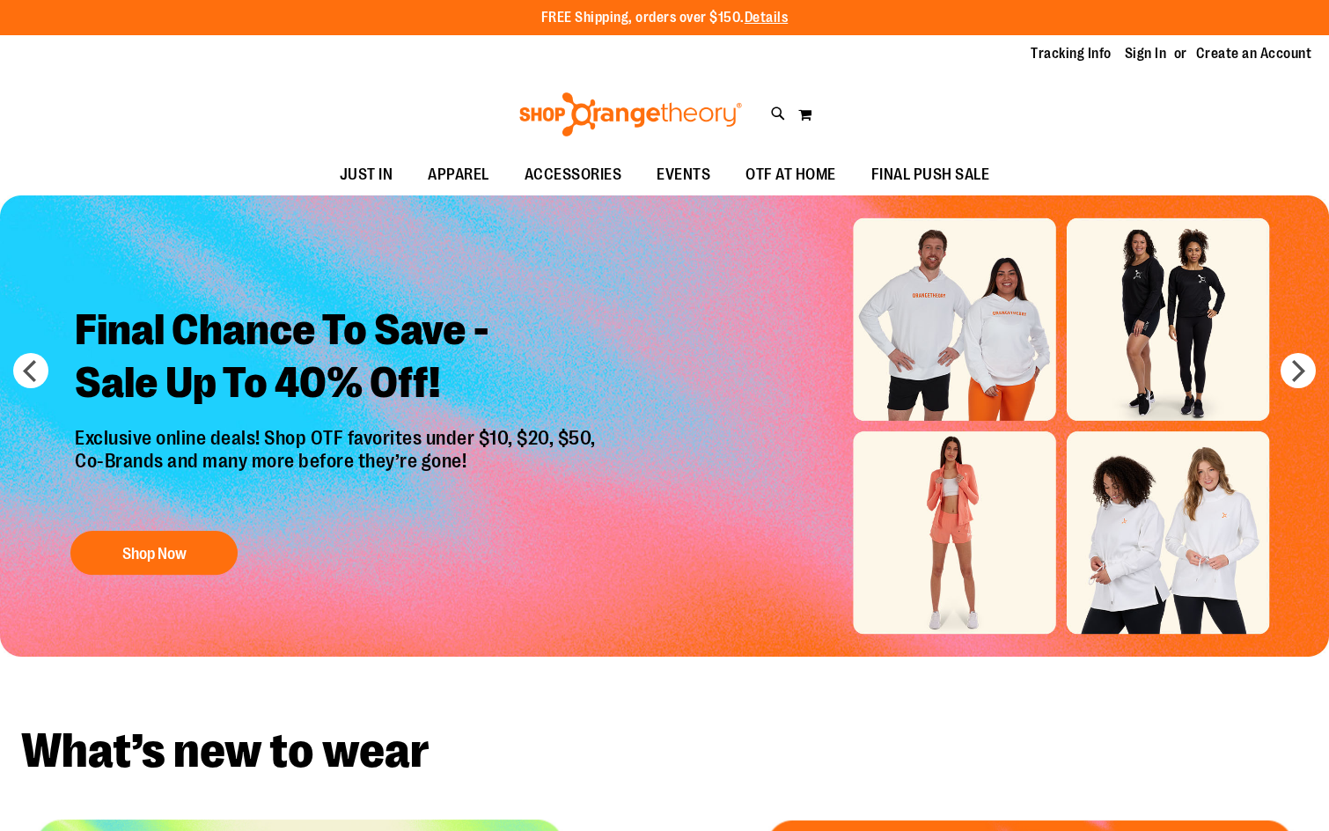 This screenshot has height=831, width=1329. I want to click on button: prev, so click(31, 370).